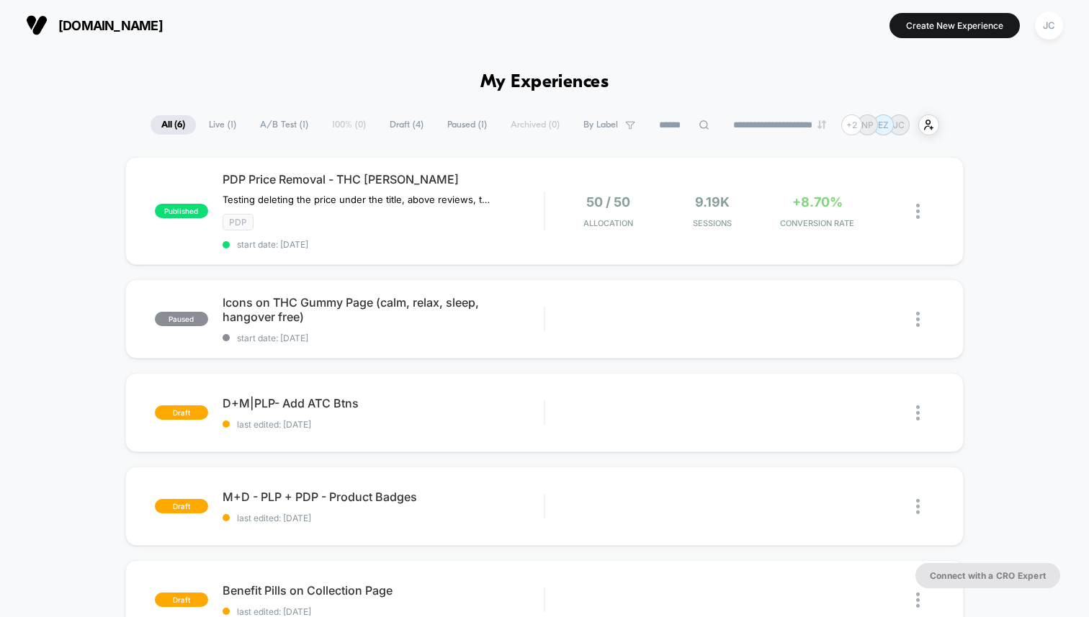 This screenshot has height=617, width=1089. I want to click on div: + 2, so click(851, 125).